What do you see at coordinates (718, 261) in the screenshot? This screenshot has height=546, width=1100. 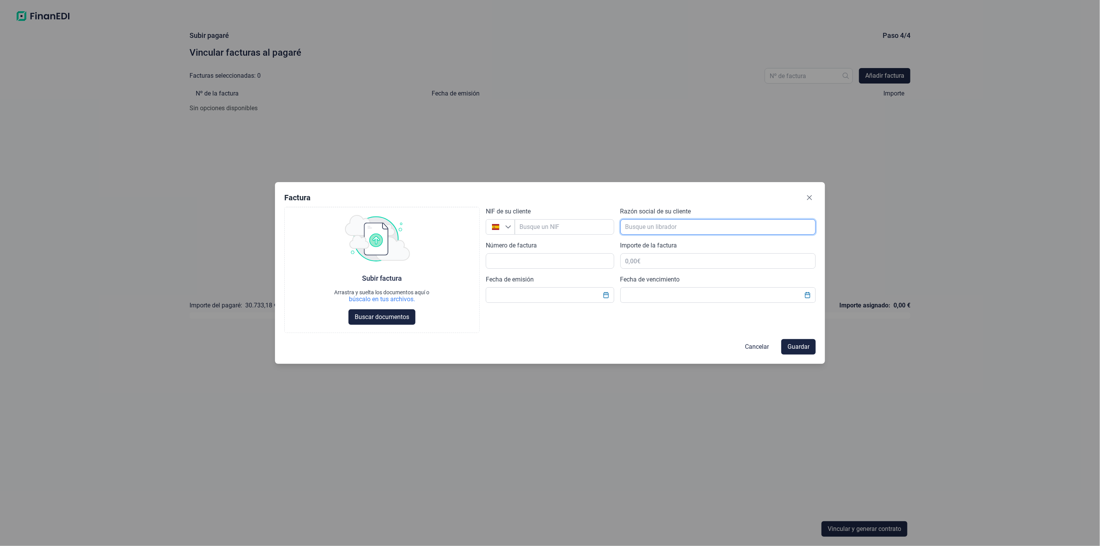 I see `input: 0,00€` at bounding box center [718, 261].